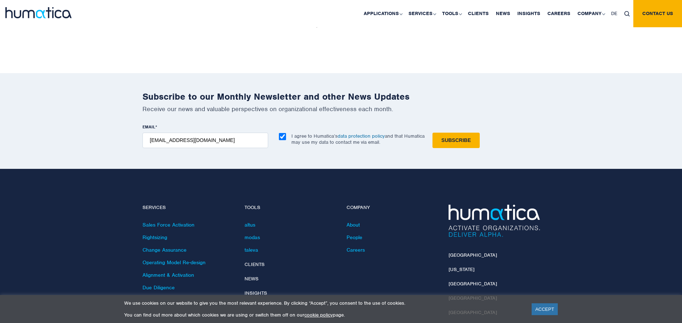 Image resolution: width=682 pixels, height=323 pixels. Describe the element at coordinates (155, 237) in the screenshot. I see `a: Rightsizing` at that location.